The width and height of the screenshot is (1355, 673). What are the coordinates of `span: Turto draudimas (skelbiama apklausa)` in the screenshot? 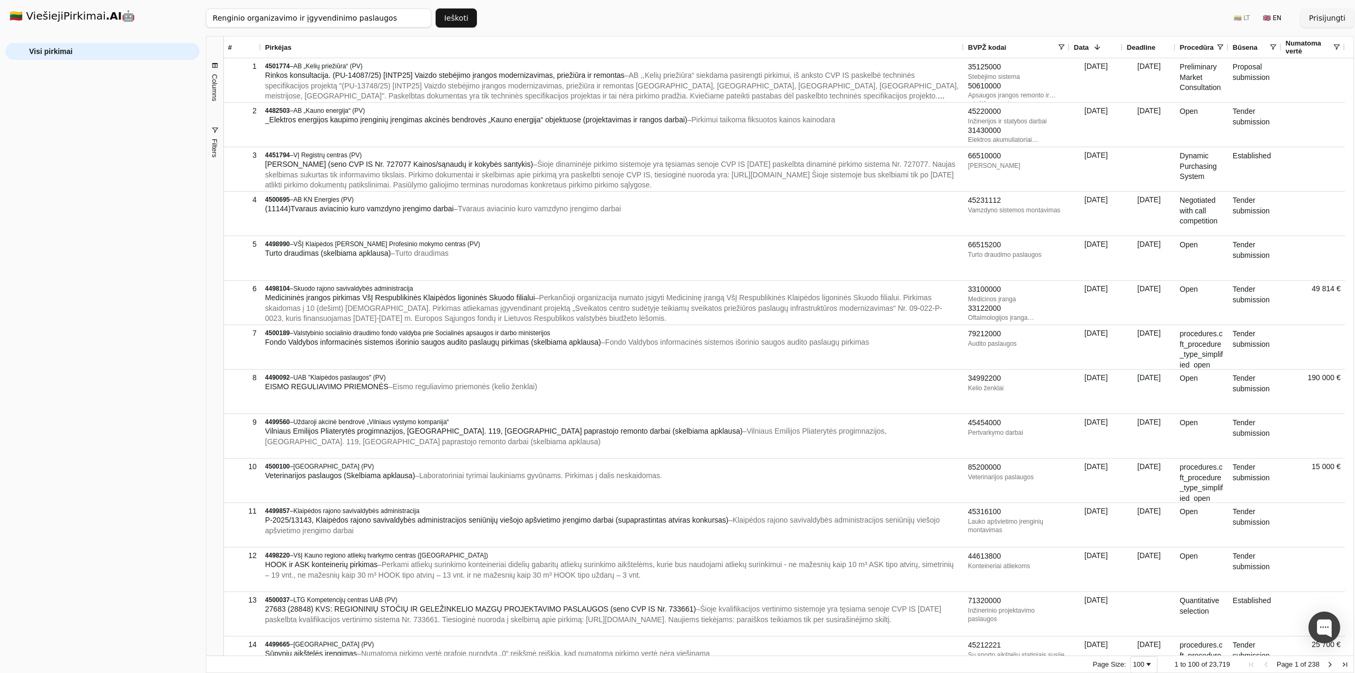 It's located at (328, 253).